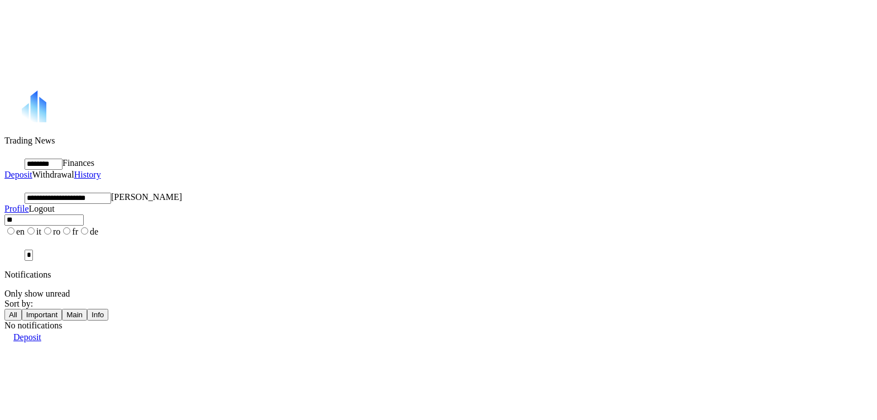 This screenshot has width=877, height=420. What do you see at coordinates (42, 314) in the screenshot?
I see `button: Important` at bounding box center [42, 314].